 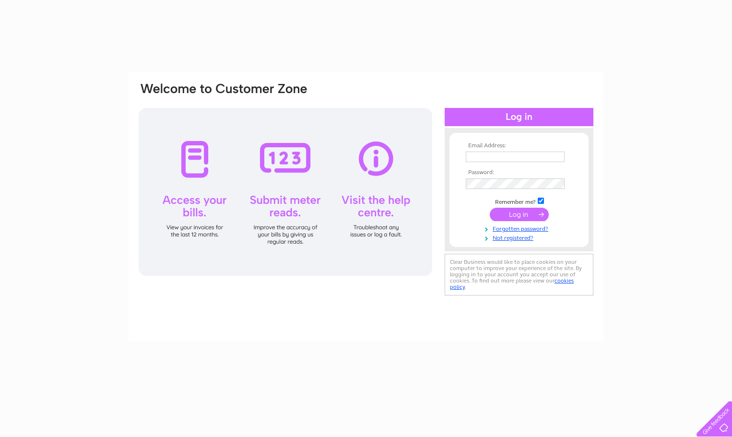 What do you see at coordinates (519, 146) in the screenshot?
I see `th: Email Address:` at bounding box center [519, 146].